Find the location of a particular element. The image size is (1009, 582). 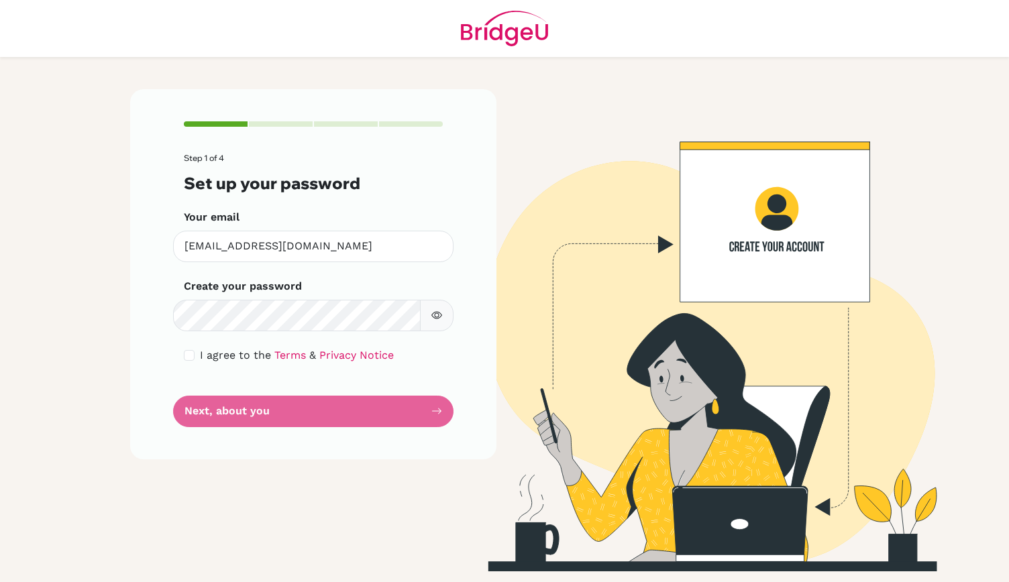

label: Your email is located at coordinates (211, 217).